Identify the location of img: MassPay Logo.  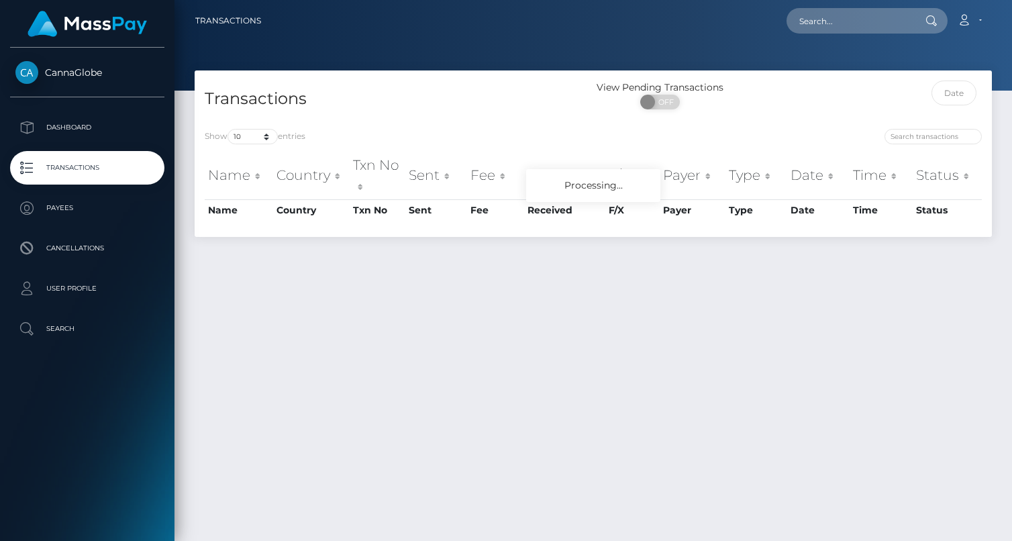
(87, 23).